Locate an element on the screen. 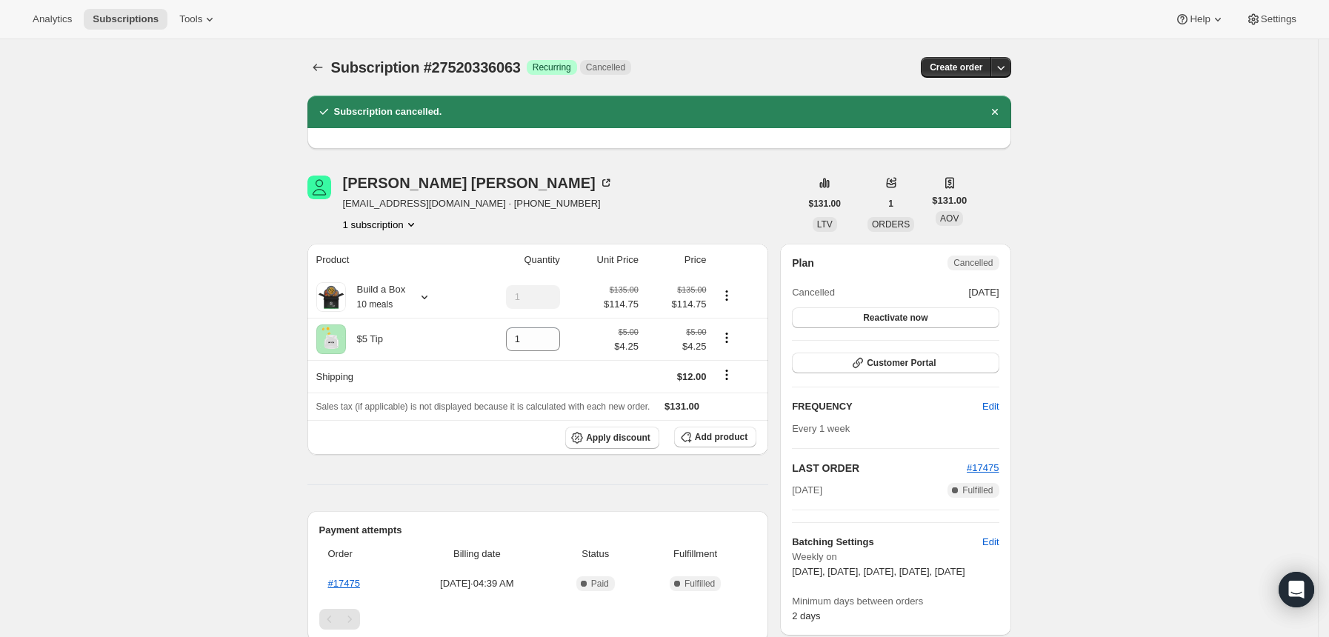  button: Help is located at coordinates (1199, 19).